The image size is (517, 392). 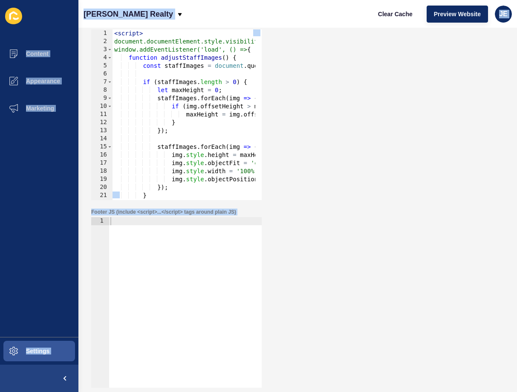 I want to click on div: 18, so click(x=102, y=171).